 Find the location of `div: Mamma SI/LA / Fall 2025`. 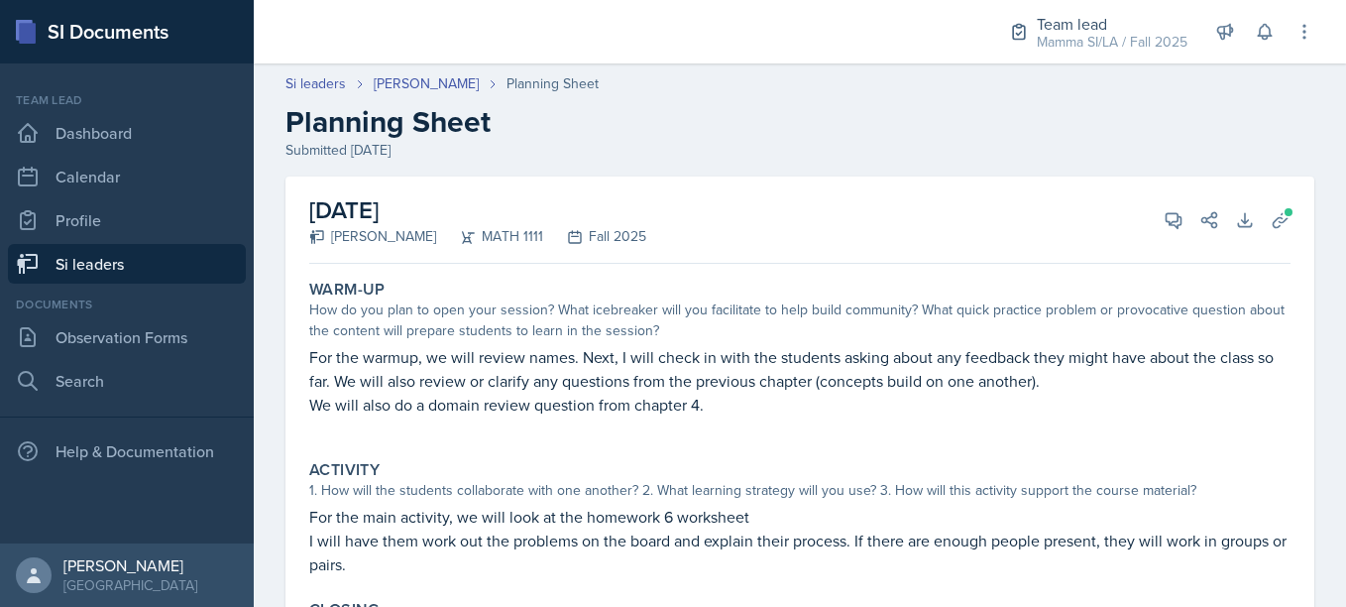

div: Mamma SI/LA / Fall 2025 is located at coordinates (1112, 42).